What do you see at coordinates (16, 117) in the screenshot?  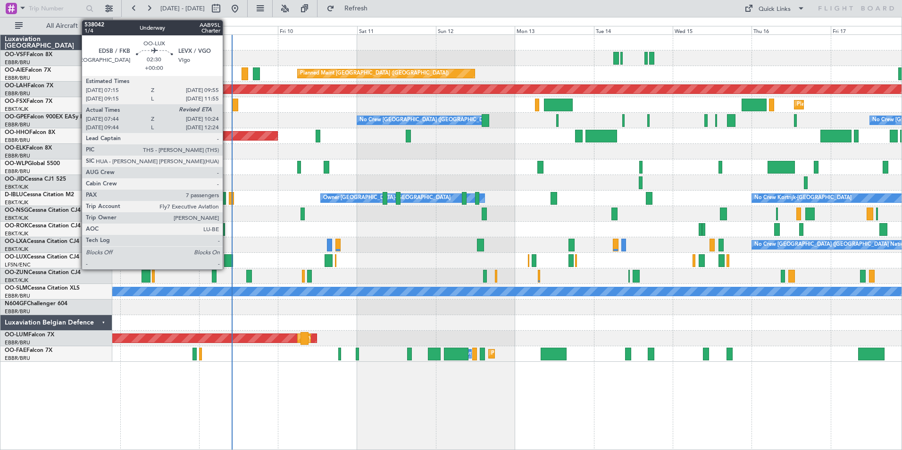 I see `span: OO-GPE` at bounding box center [16, 117].